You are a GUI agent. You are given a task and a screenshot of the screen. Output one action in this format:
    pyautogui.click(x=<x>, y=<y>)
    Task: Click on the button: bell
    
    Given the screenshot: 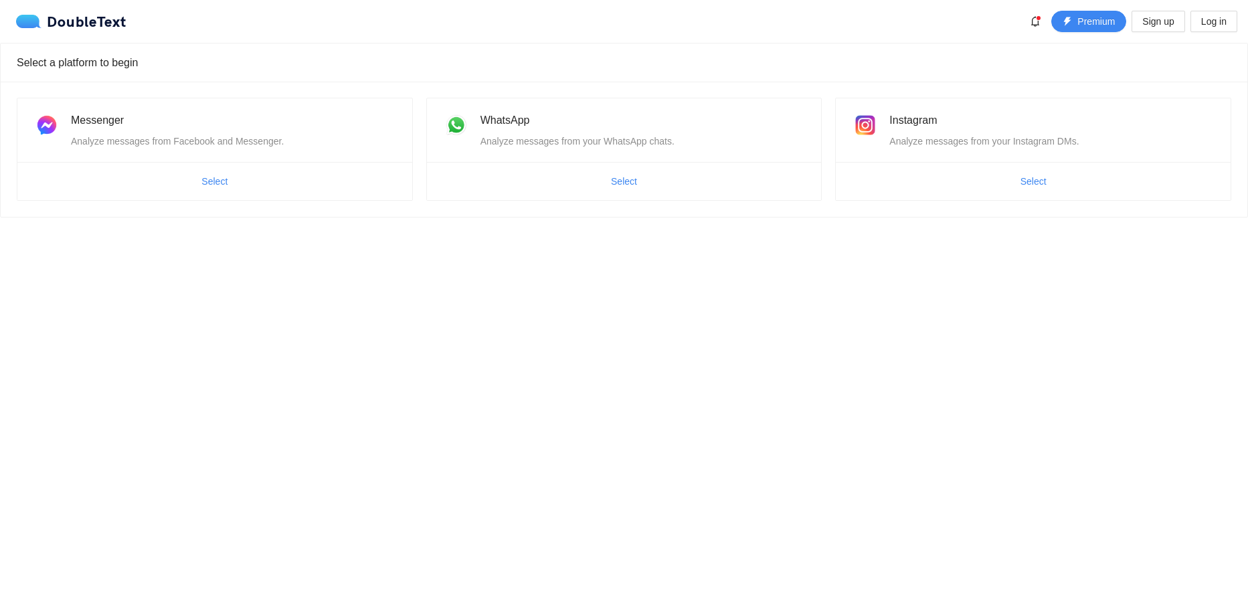 What is the action you would take?
    pyautogui.click(x=1035, y=21)
    